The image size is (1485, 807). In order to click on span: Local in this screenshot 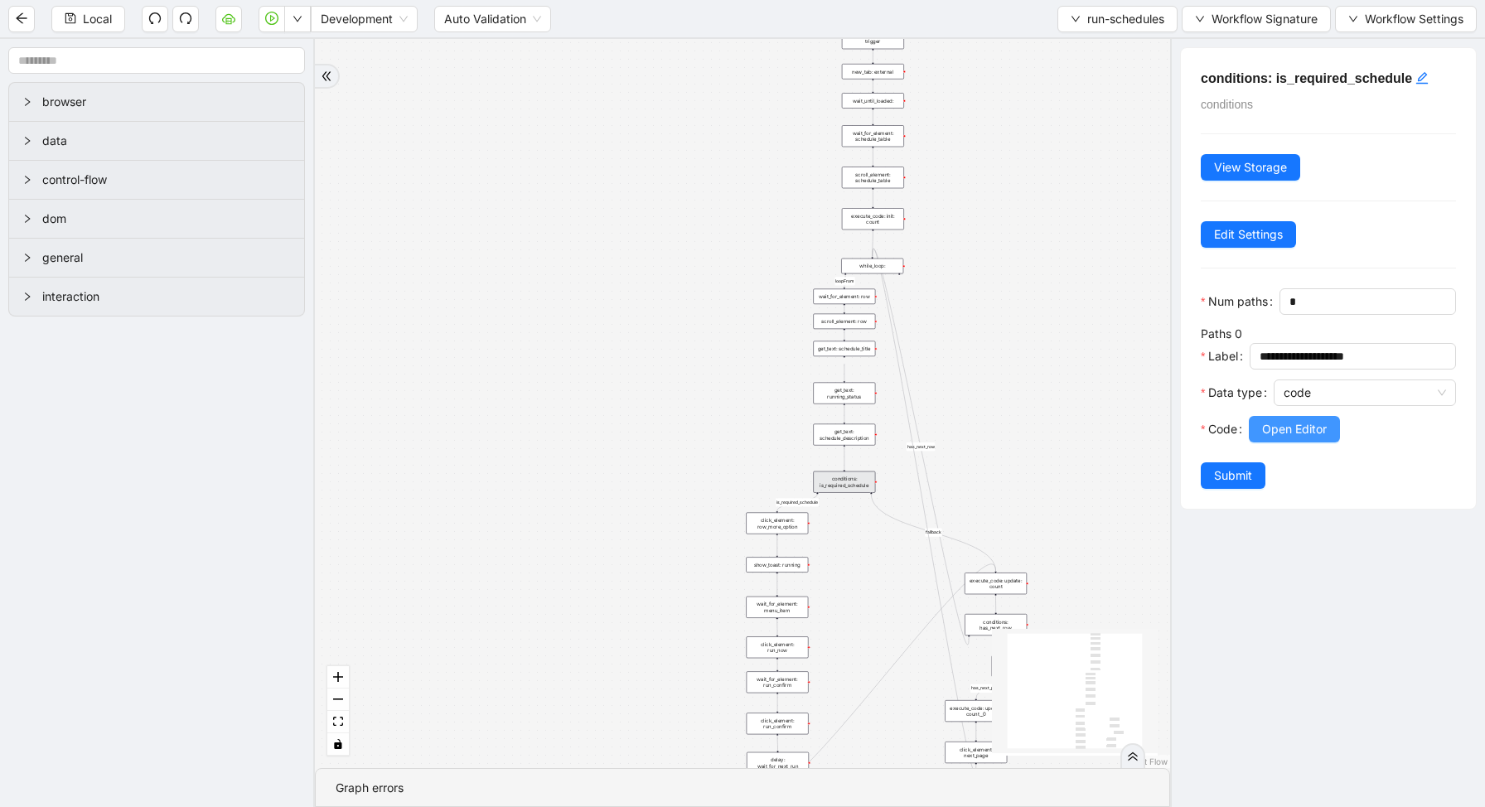, I will do `click(97, 19)`.